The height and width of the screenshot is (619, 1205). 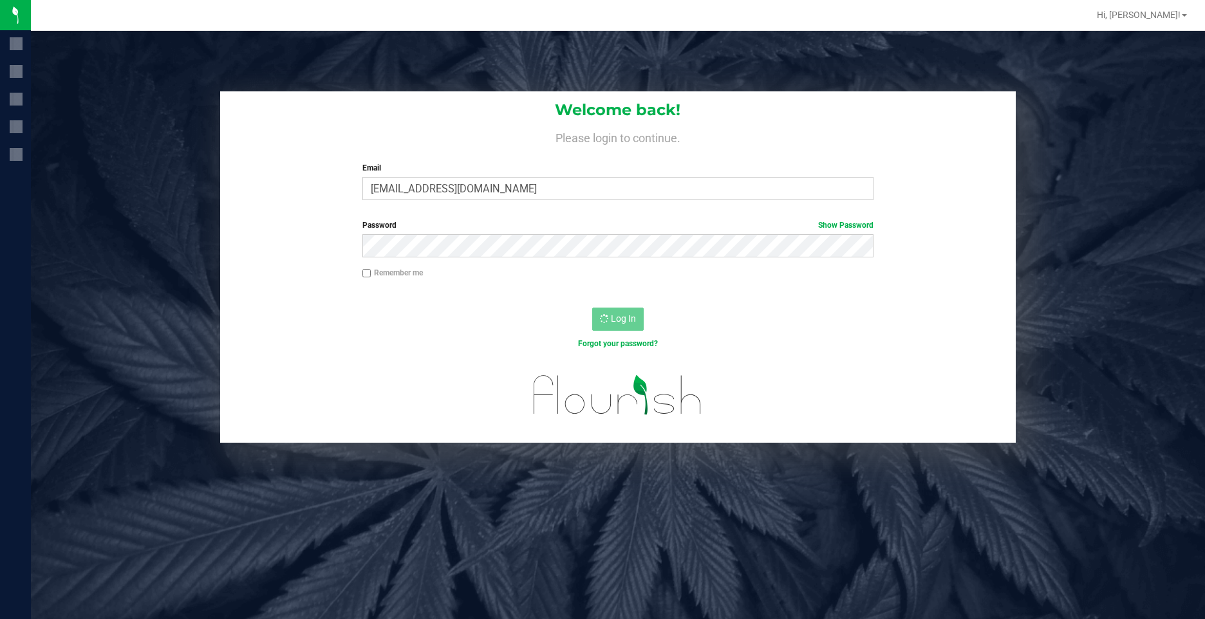 What do you see at coordinates (618, 110) in the screenshot?
I see `h1: Welcome back!` at bounding box center [618, 110].